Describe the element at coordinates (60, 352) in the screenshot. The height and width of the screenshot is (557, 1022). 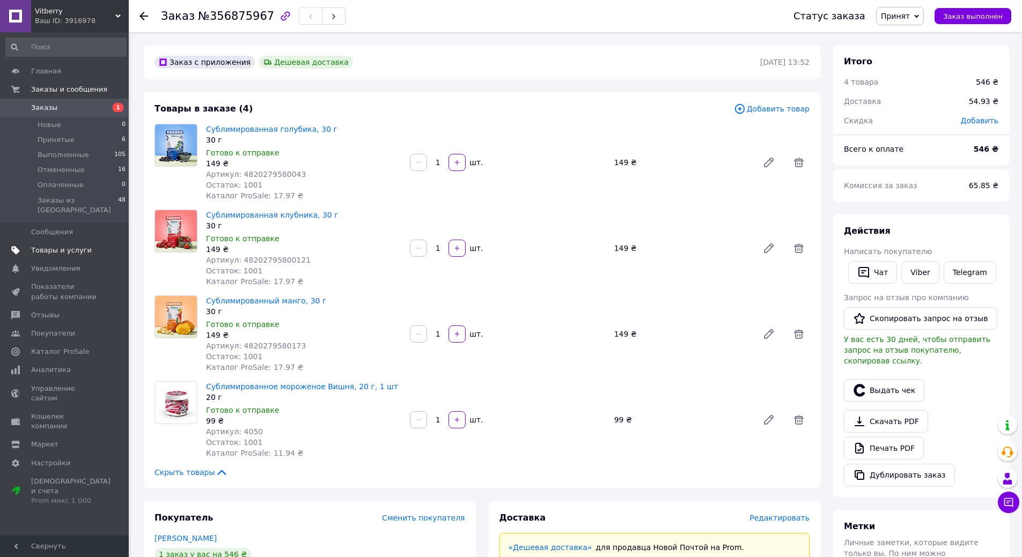
I see `span: Каталог ProSale` at that location.